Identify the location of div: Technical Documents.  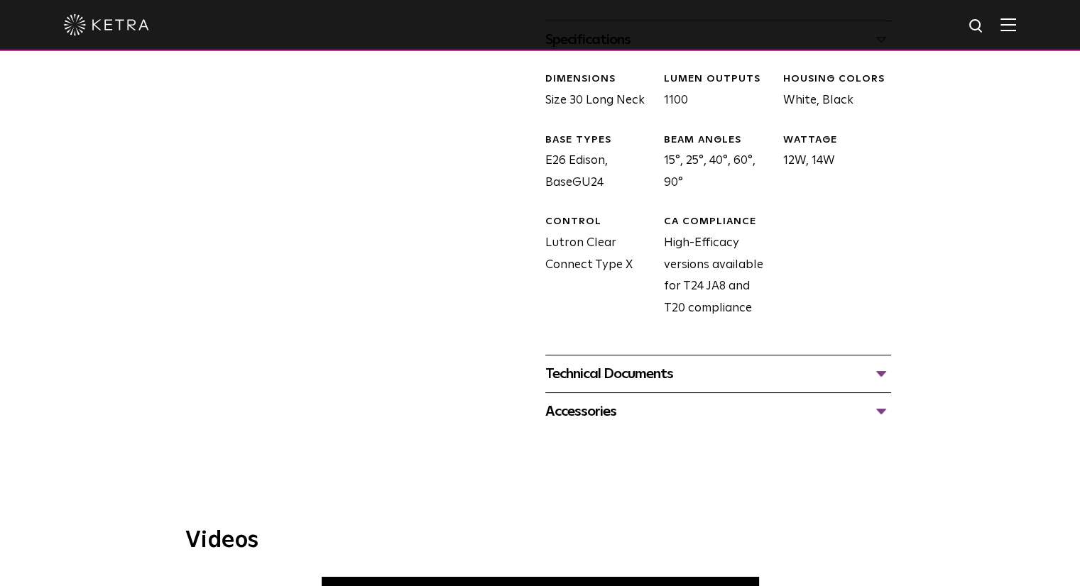
(718, 374).